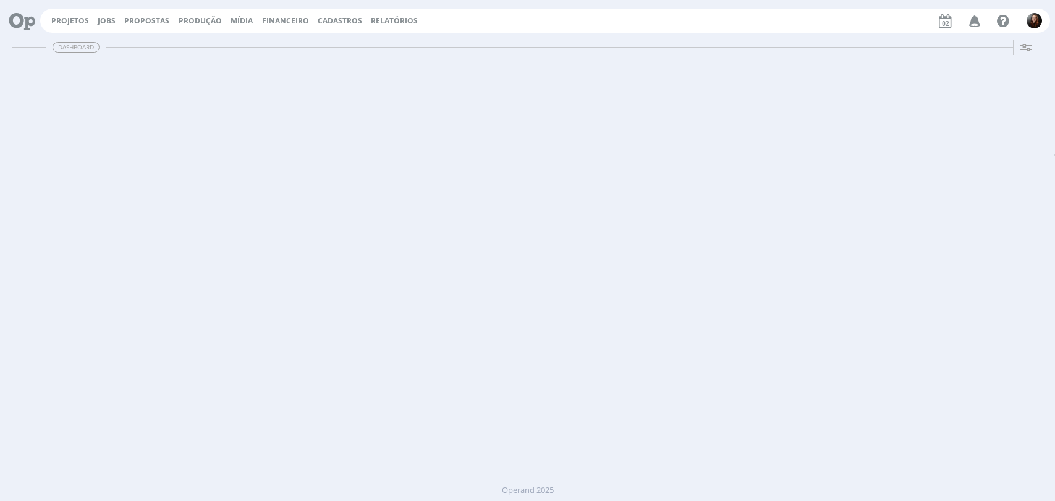 The image size is (1055, 501). What do you see at coordinates (146, 21) in the screenshot?
I see `button: Propostas` at bounding box center [146, 21].